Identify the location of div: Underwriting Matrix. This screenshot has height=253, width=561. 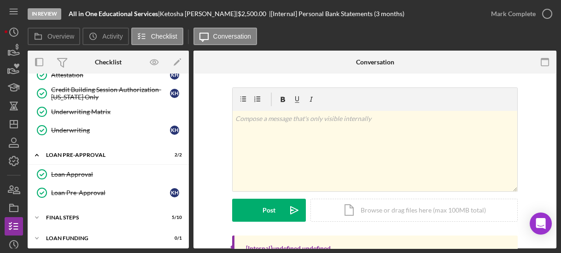
(117, 112).